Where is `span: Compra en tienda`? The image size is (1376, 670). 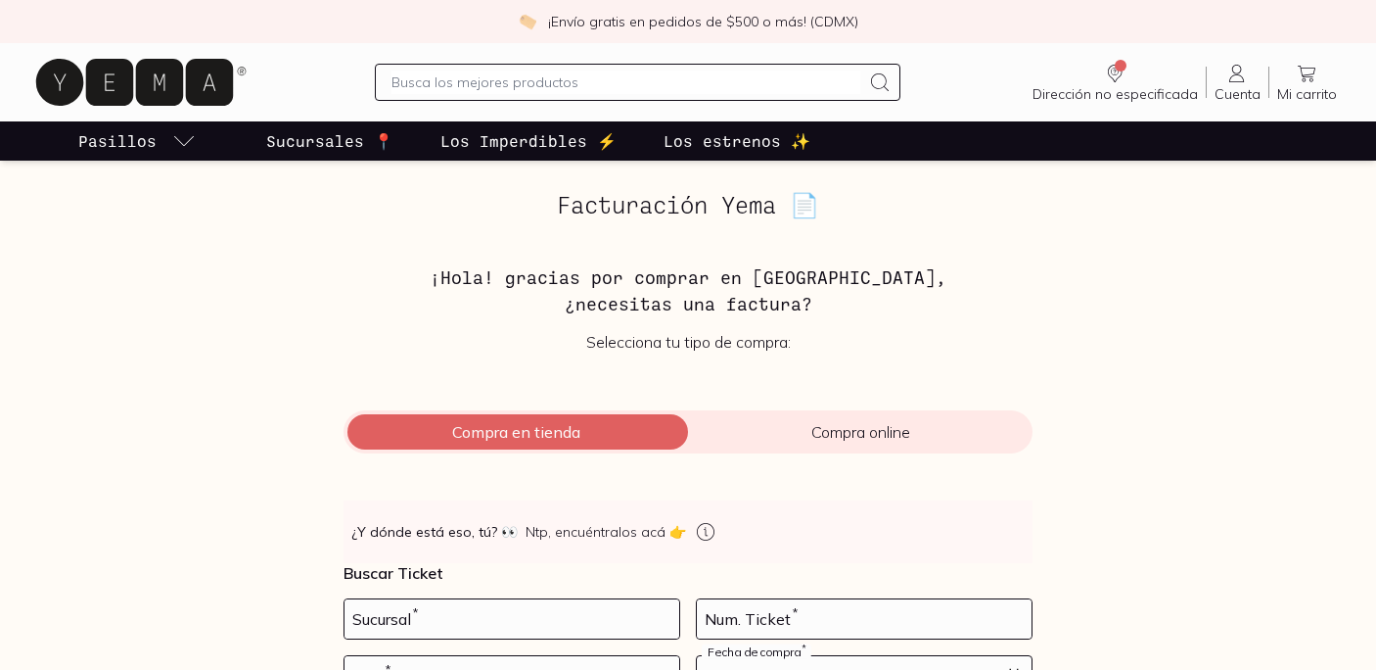
span: Compra en tienda is located at coordinates (516, 432).